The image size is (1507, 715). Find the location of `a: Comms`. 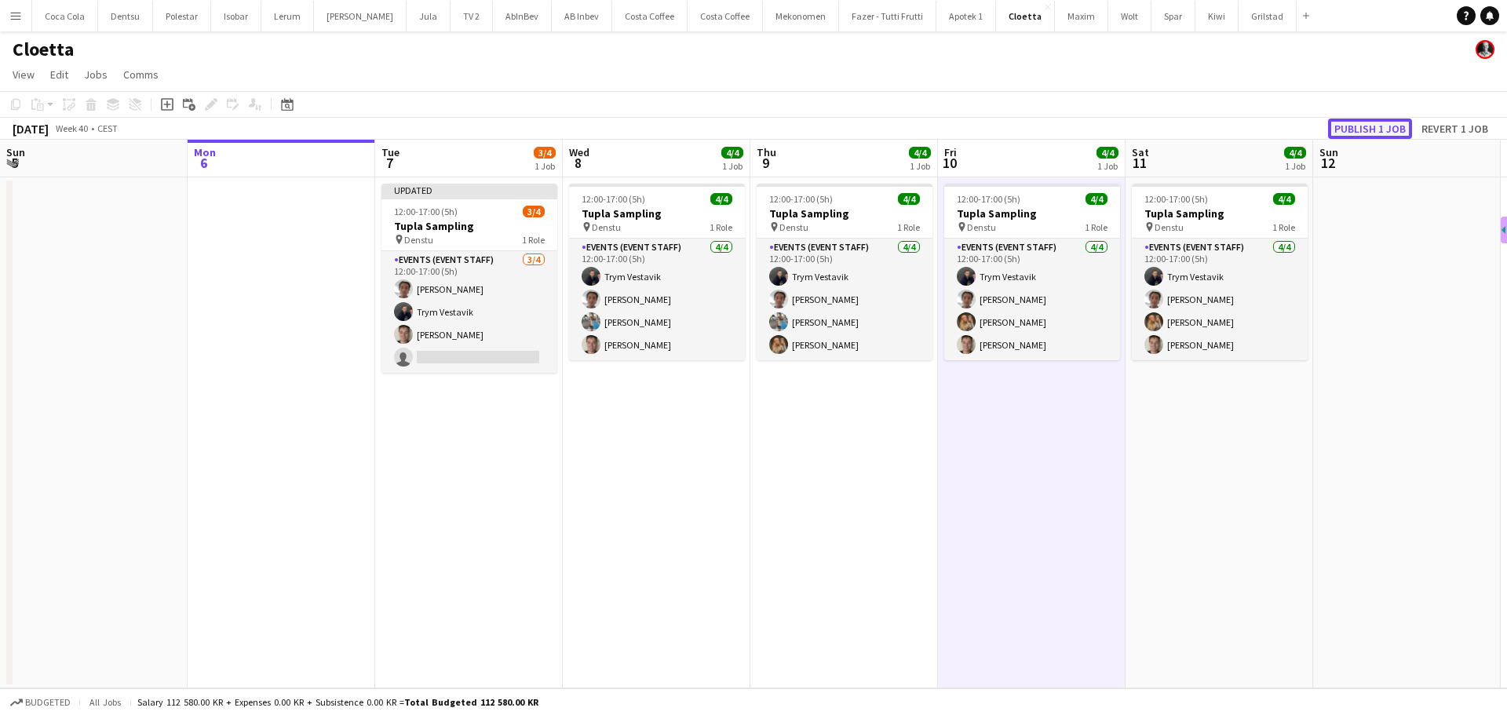

a: Comms is located at coordinates (140, 75).